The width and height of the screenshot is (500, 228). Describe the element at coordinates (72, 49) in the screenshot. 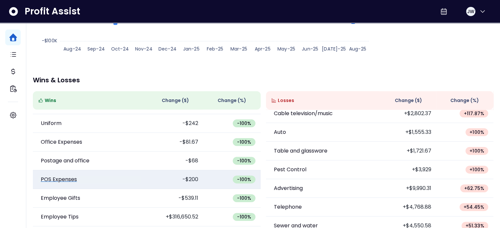

I see `text: Aug-24` at that location.